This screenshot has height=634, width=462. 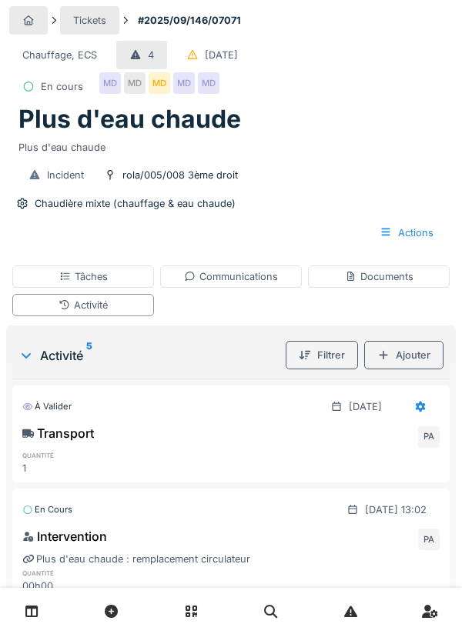 What do you see at coordinates (231, 276) in the screenshot?
I see `div: Communications` at bounding box center [231, 276].